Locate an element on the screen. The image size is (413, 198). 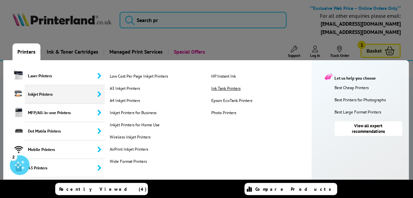
div: Let us help you choose is located at coordinates (364, 77).